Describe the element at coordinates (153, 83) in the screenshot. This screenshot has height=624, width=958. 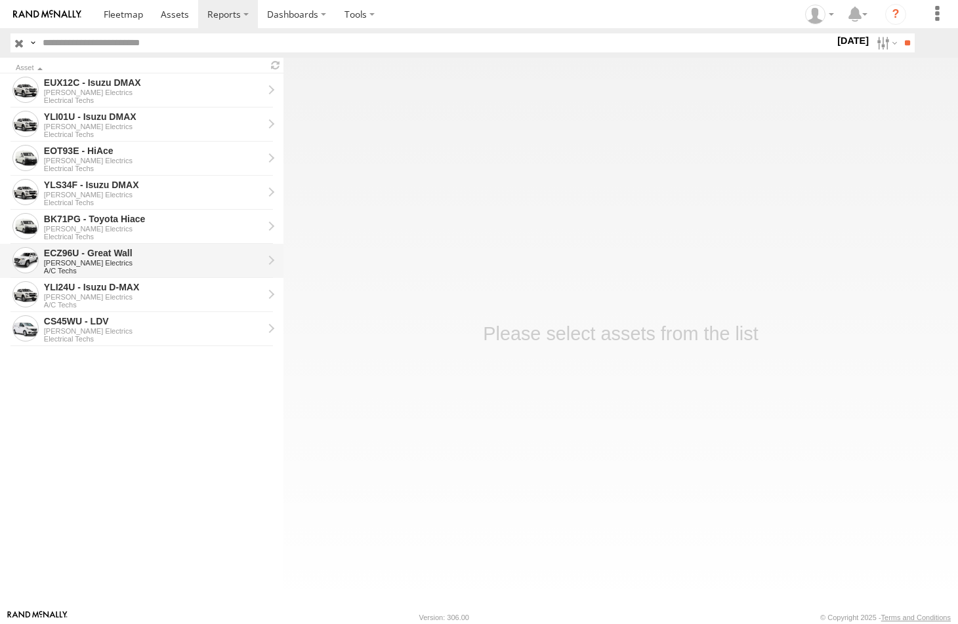
I see `div: EUX12C - Isuzu DMAX - View Asset History` at that location.